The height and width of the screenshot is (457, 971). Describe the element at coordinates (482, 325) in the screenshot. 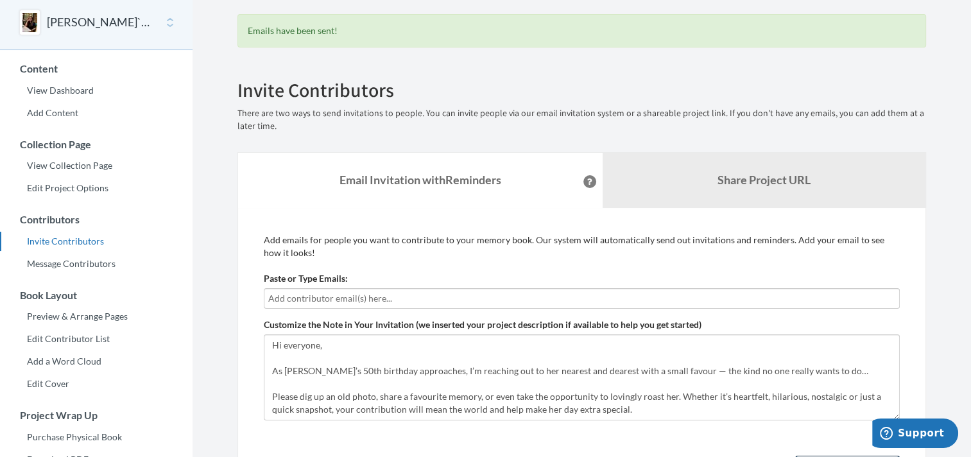

I see `label: Customize the Note in Your Invitation (we inserted your project description if available to help ...` at that location.